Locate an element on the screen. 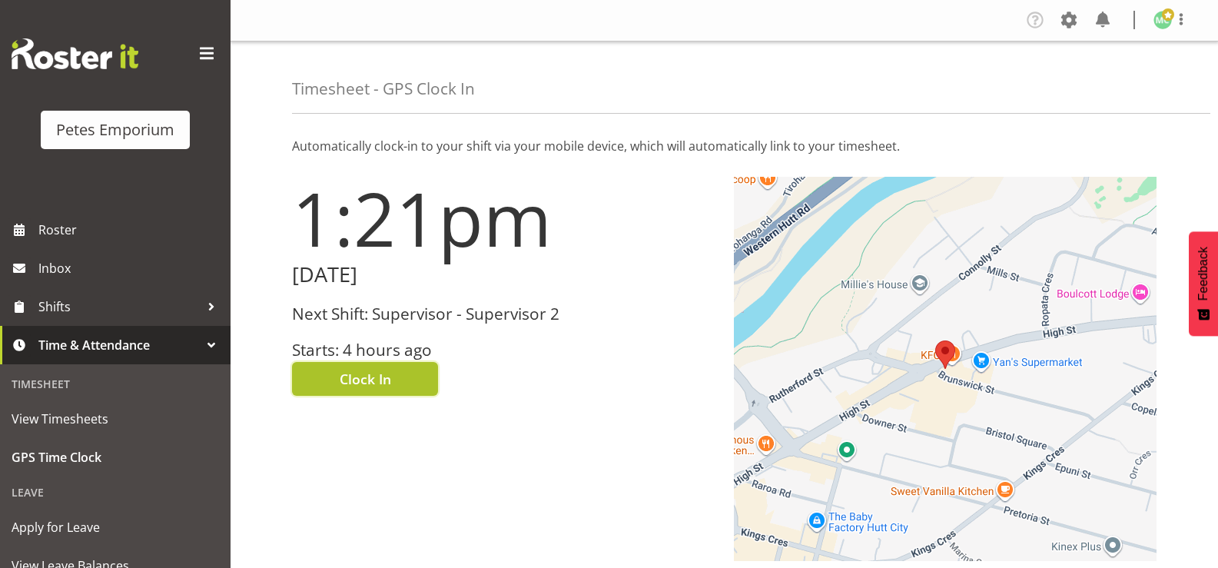  div: Timesheet is located at coordinates (115, 383).